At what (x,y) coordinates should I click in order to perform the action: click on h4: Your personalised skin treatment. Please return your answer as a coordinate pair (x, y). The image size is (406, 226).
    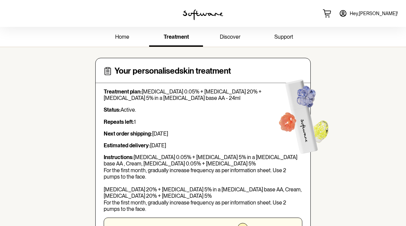
    Looking at the image, I should click on (173, 71).